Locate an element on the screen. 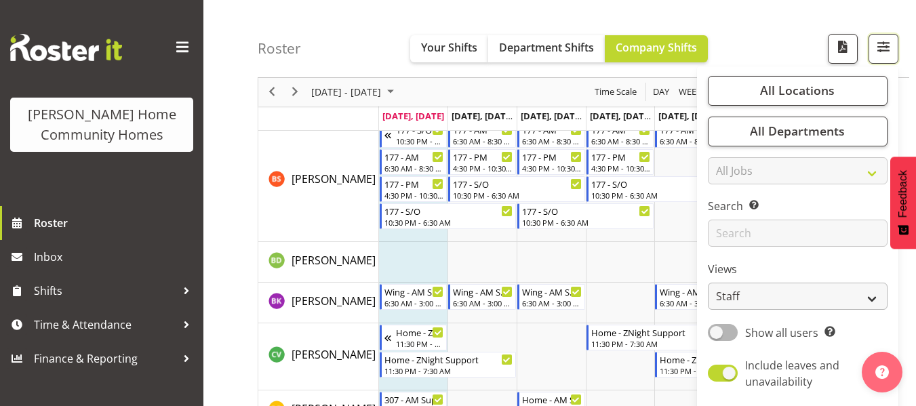 Image resolution: width=916 pixels, height=406 pixels. div: 177 - AM is located at coordinates (414, 157).